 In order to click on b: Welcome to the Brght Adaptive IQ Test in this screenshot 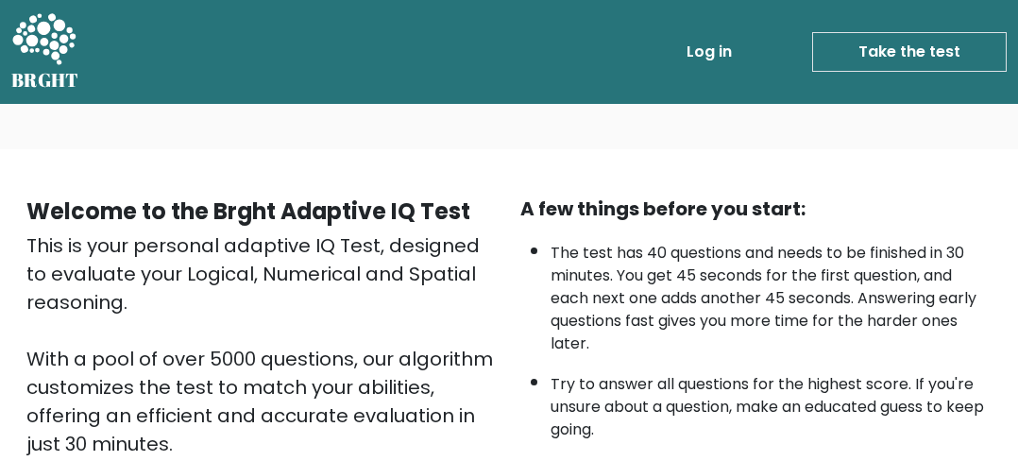, I will do `click(248, 211)`.